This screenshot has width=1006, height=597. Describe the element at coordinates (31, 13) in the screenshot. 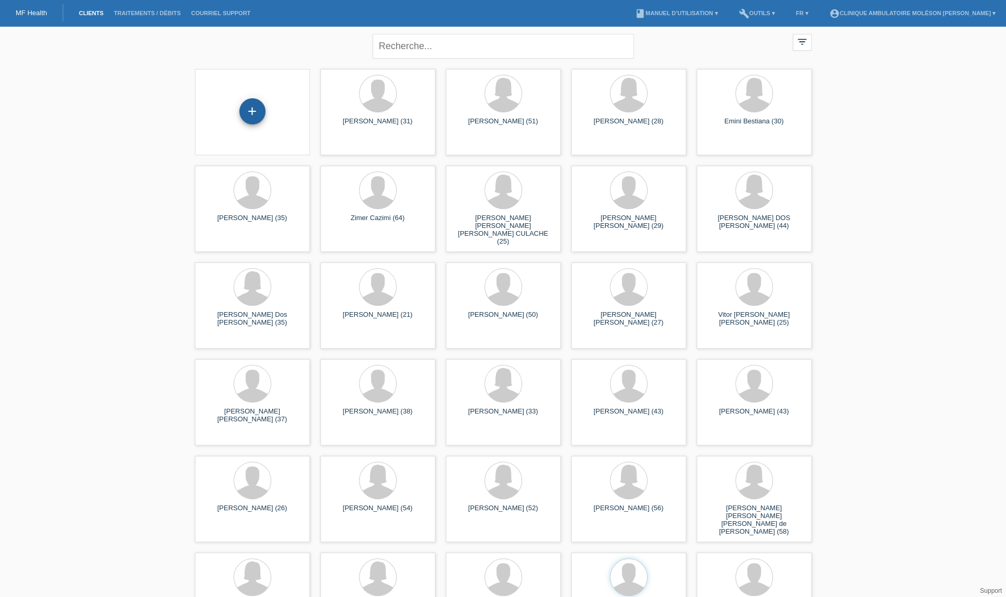

I see `a: MF Health` at that location.